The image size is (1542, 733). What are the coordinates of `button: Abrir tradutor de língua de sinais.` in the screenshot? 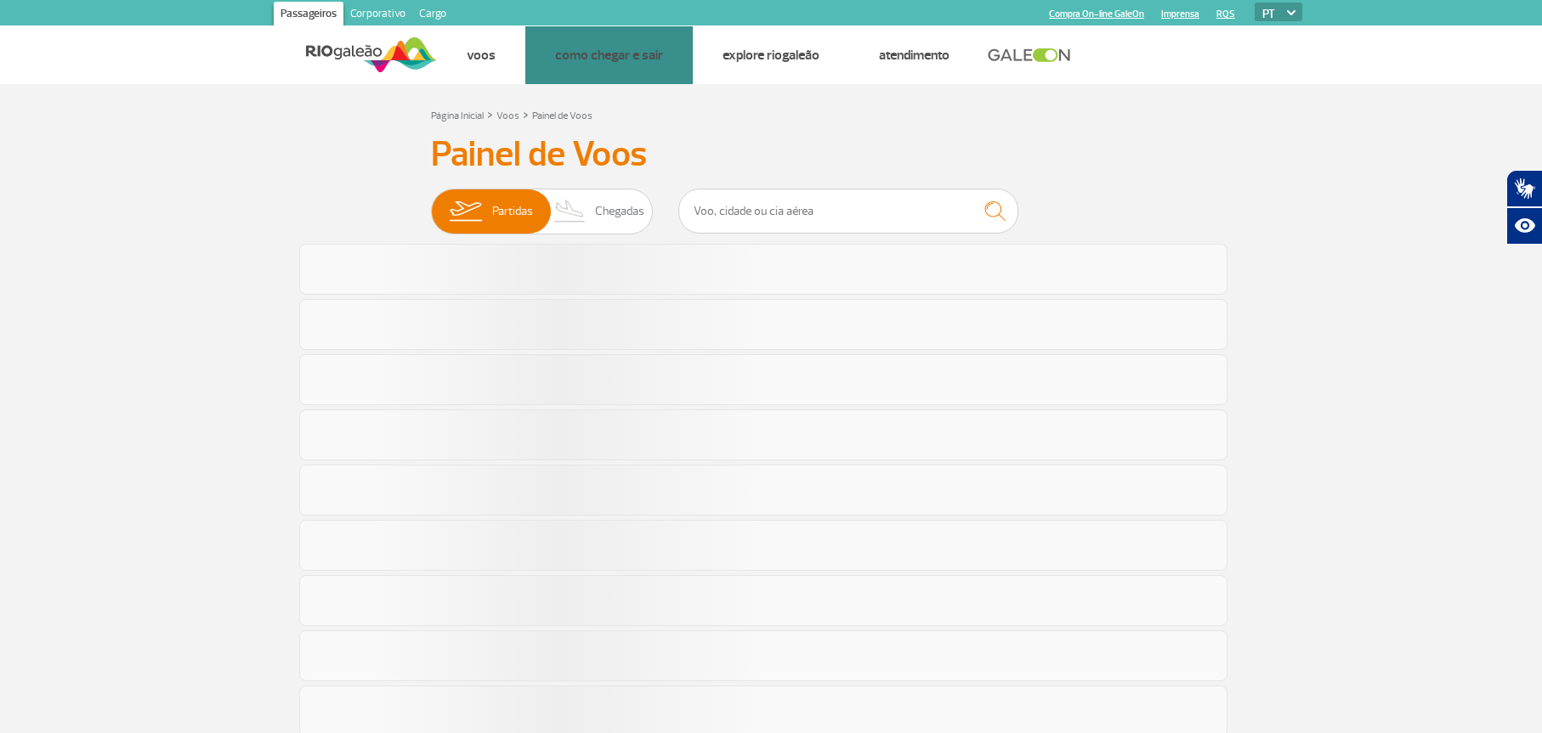 It's located at (1524, 189).